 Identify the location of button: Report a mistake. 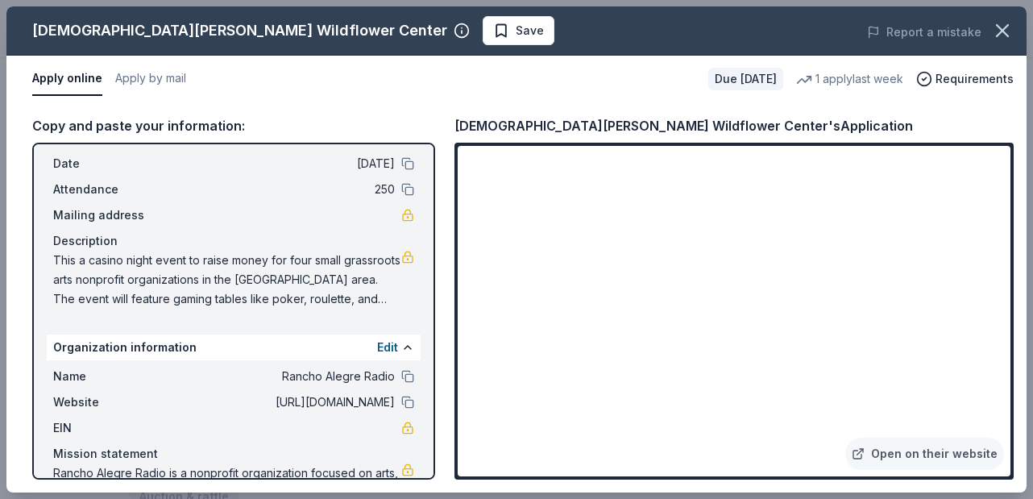
(924, 32).